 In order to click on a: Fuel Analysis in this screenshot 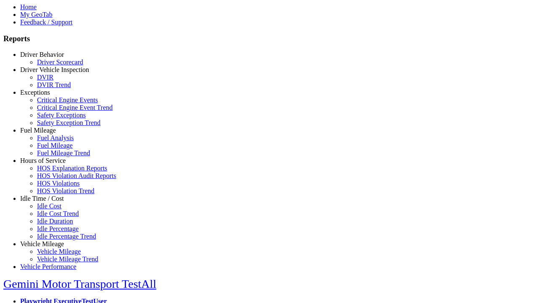, I will do `click(55, 137)`.